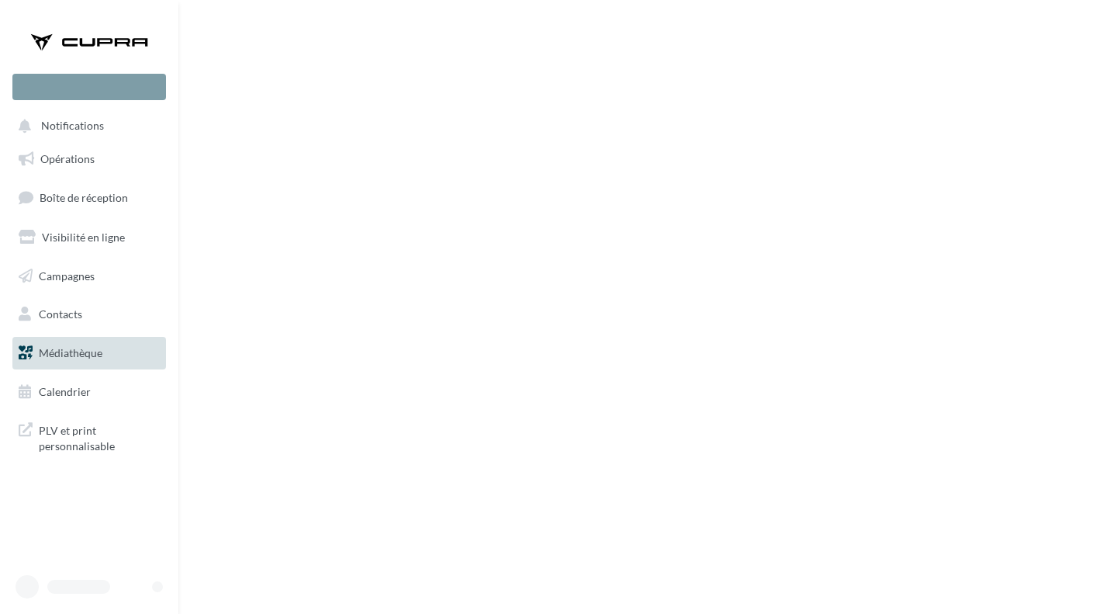  Describe the element at coordinates (84, 197) in the screenshot. I see `span: Boîte de réception` at that location.